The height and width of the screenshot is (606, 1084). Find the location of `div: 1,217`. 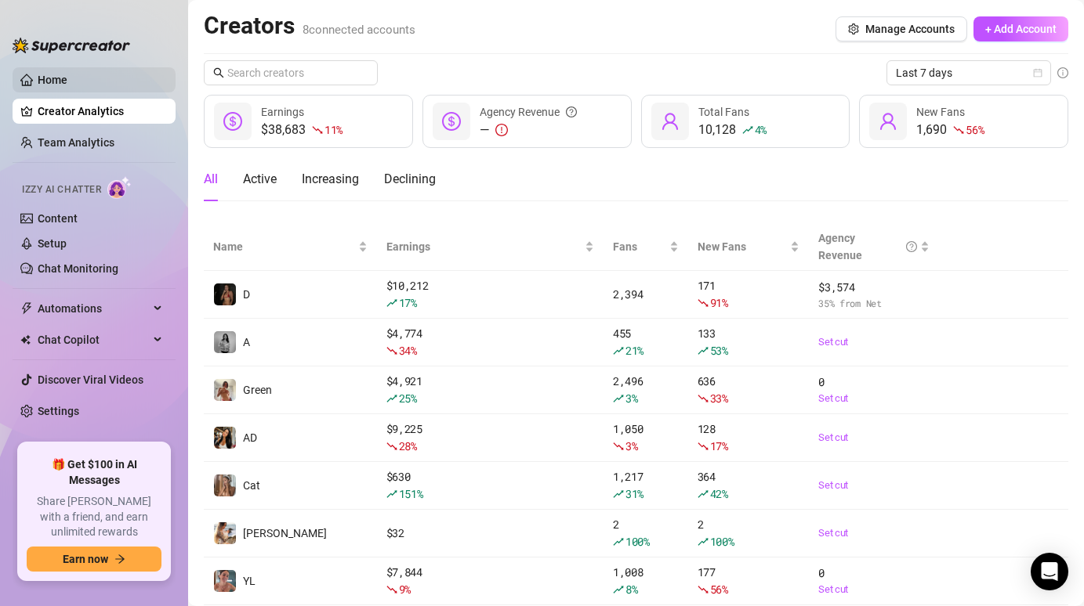

div: 1,217 is located at coordinates (646, 486).